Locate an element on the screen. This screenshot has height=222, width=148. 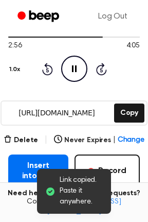
span: Contact us is located at coordinates (74, 206).